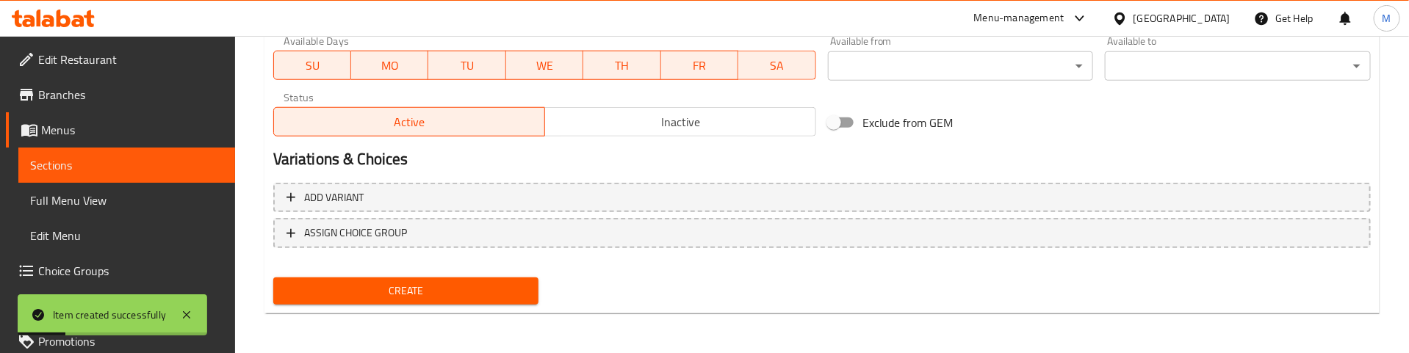  What do you see at coordinates (131, 271) in the screenshot?
I see `span: Choice Groups` at bounding box center [131, 271].